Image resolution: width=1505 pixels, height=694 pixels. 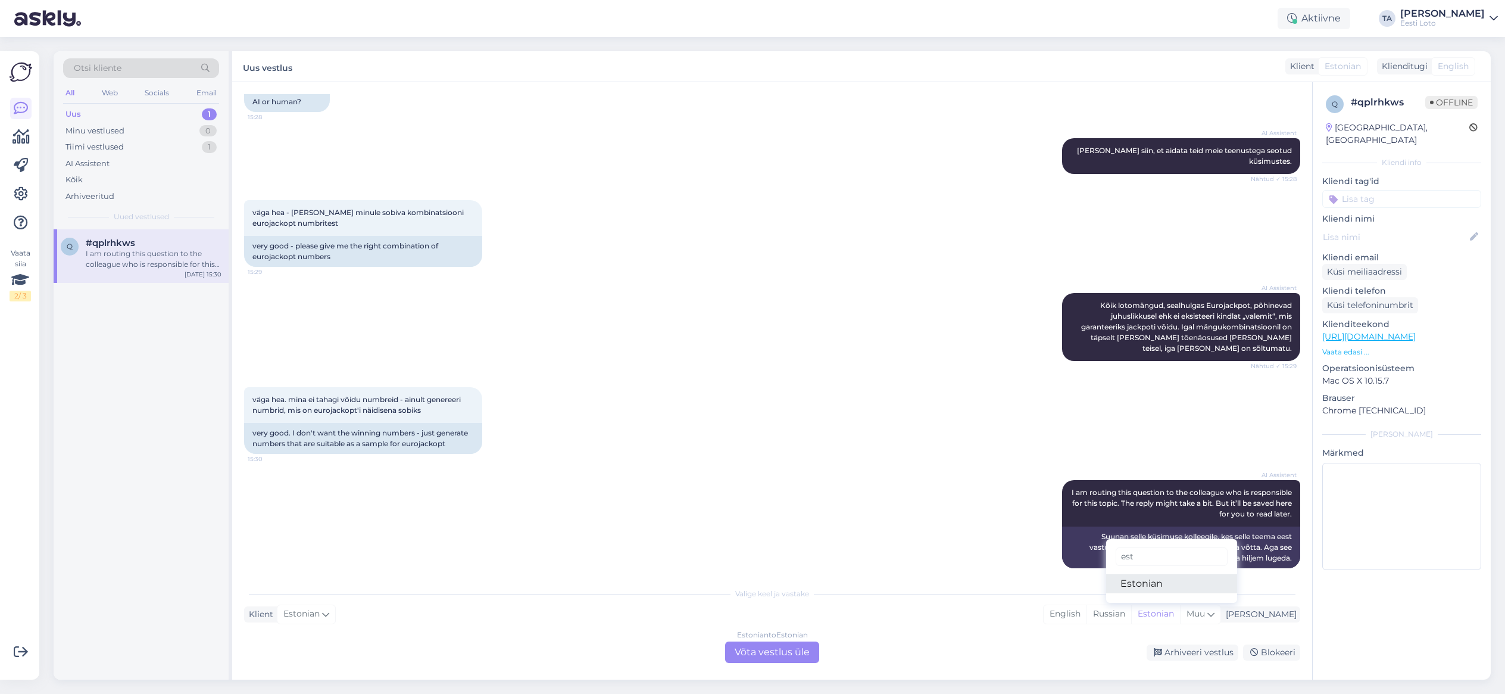 What do you see at coordinates (110, 243) in the screenshot?
I see `span: #qplrhkws` at bounding box center [110, 243].